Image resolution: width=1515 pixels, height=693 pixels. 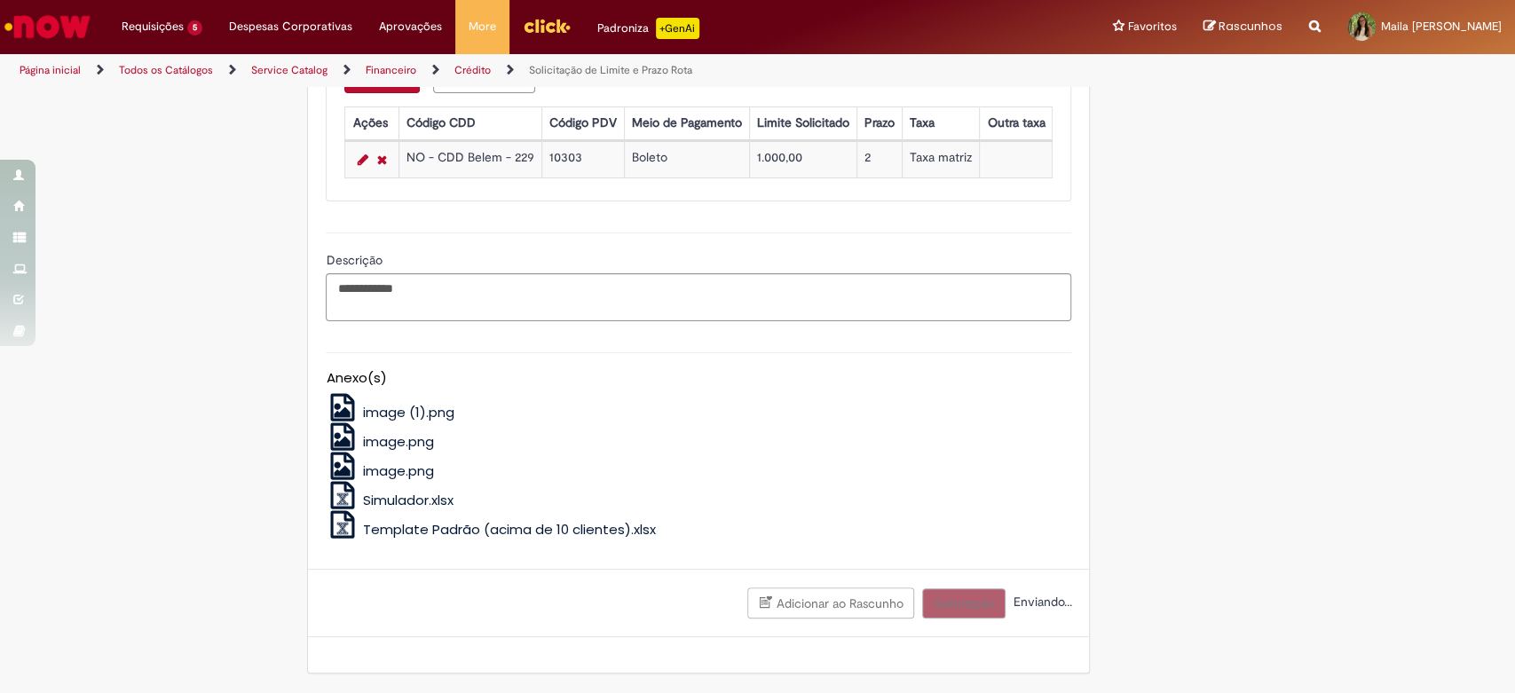 What do you see at coordinates (470, 122) in the screenshot?
I see `th: Código CDD` at bounding box center [470, 122].